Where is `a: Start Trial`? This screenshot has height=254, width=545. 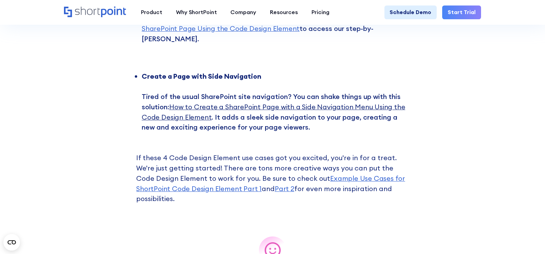 a: Start Trial is located at coordinates (462, 12).